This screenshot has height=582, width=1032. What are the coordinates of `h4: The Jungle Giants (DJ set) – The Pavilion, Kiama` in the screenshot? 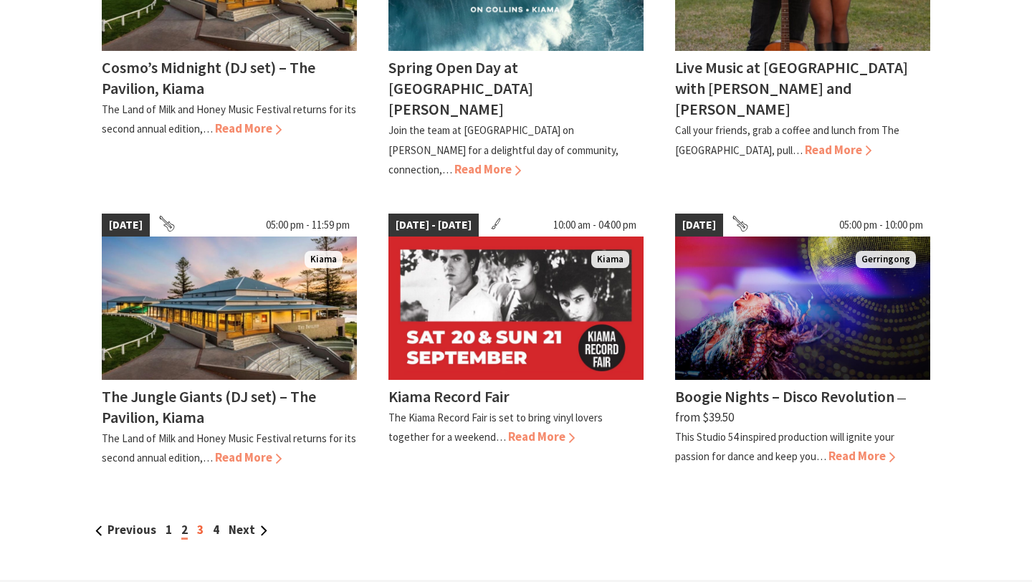 It's located at (209, 406).